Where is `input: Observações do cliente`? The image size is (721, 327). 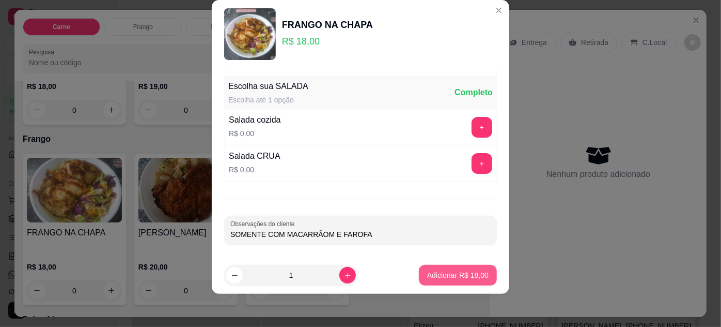
input: Observações do cliente is located at coordinates (361, 234).